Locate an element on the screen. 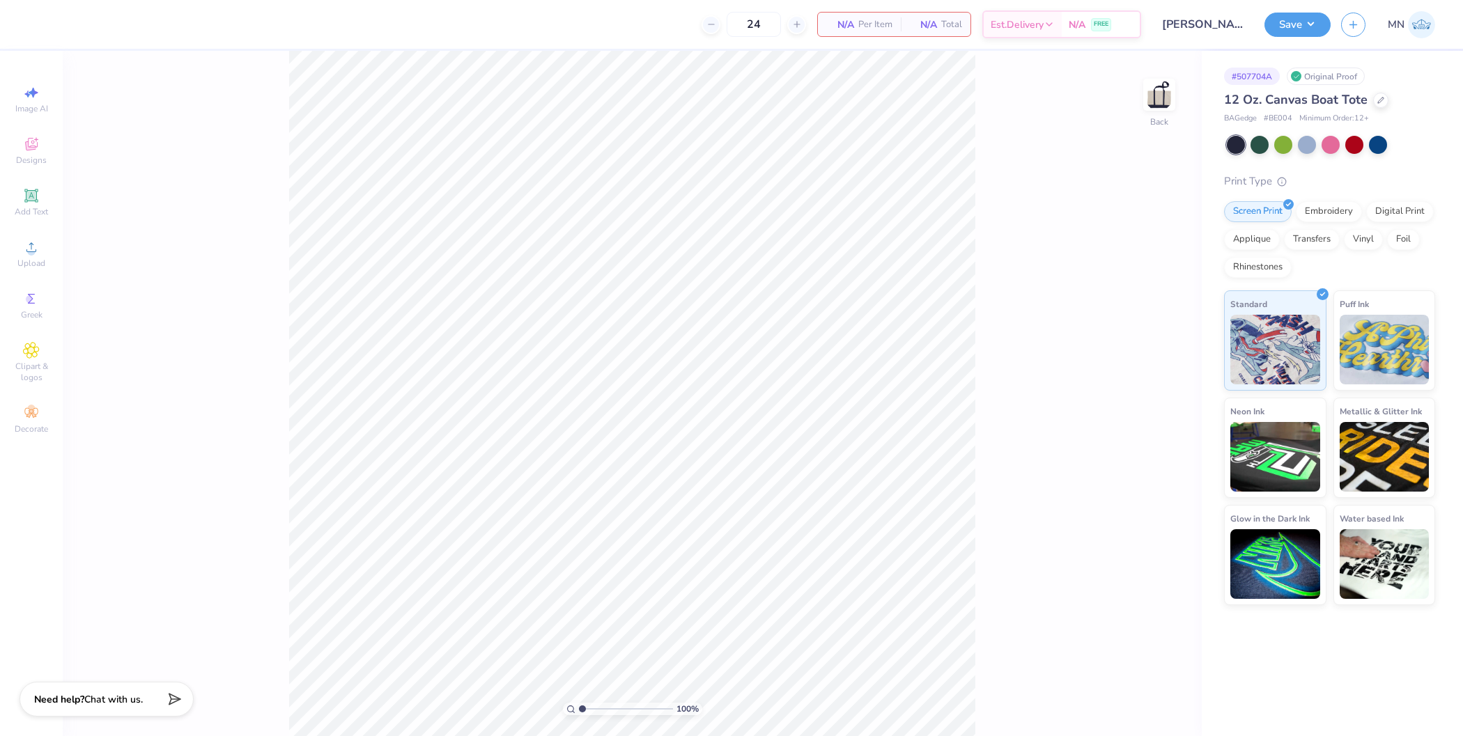 This screenshot has width=1463, height=736. span: Upload is located at coordinates (31, 263).